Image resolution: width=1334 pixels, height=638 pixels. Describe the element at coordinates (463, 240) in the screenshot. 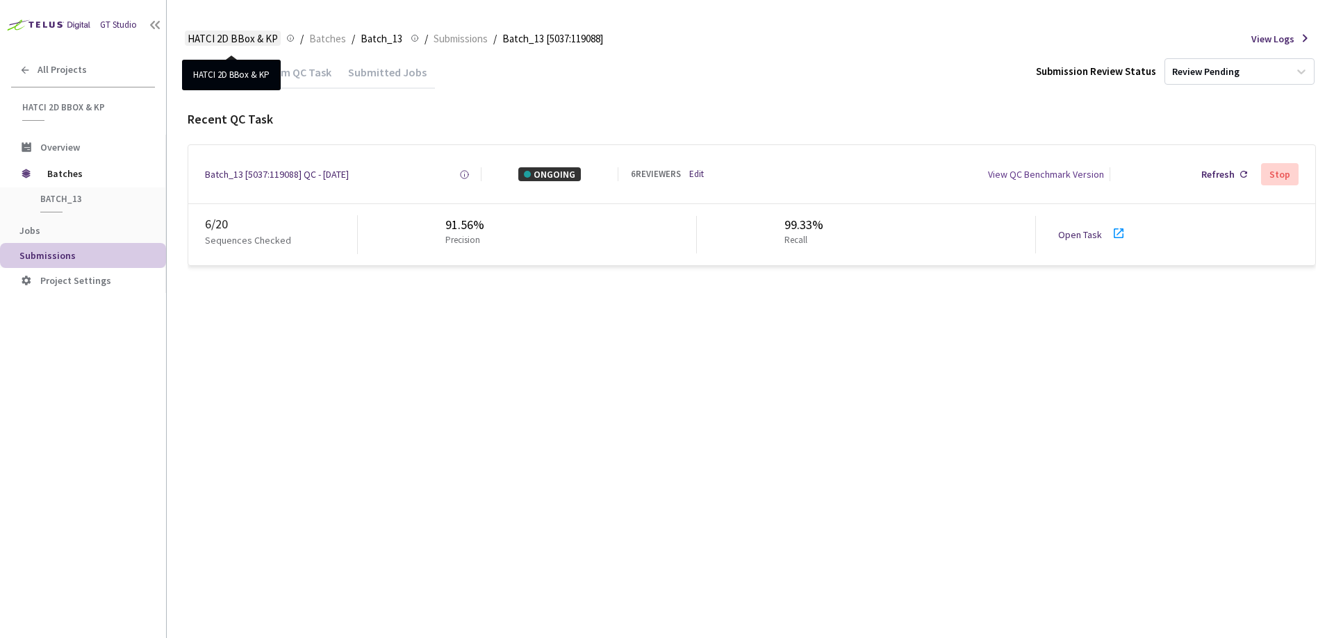

I see `p: Precision` at that location.